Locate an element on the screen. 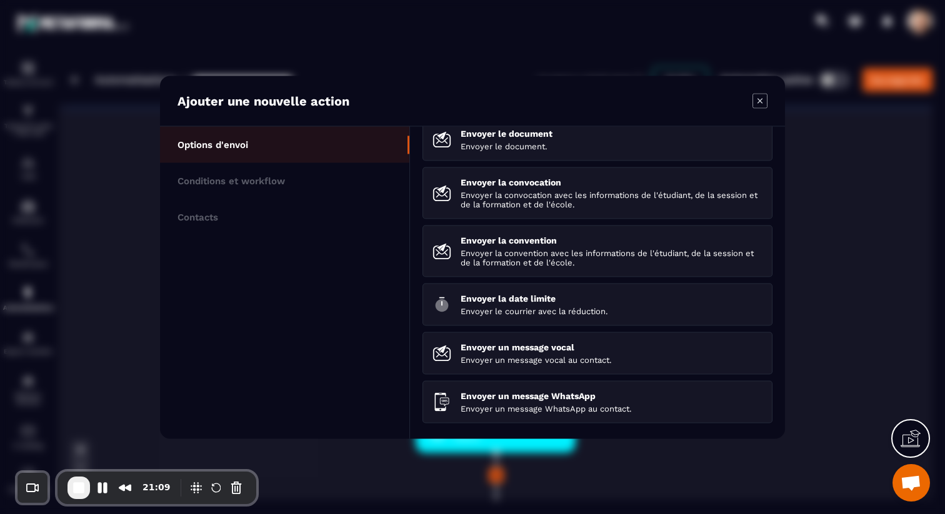  p: Envoyer le document. is located at coordinates (611, 146).